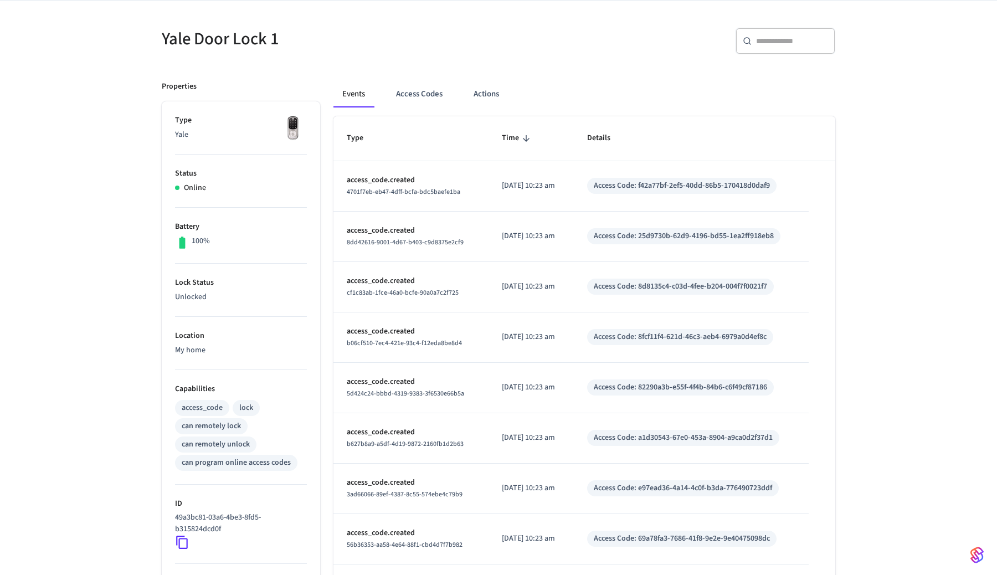 The width and height of the screenshot is (997, 575). What do you see at coordinates (683, 488) in the screenshot?
I see `div: Access Code: e97ead36-4a14-4c0f-b3da-776490723ddf` at bounding box center [683, 488].